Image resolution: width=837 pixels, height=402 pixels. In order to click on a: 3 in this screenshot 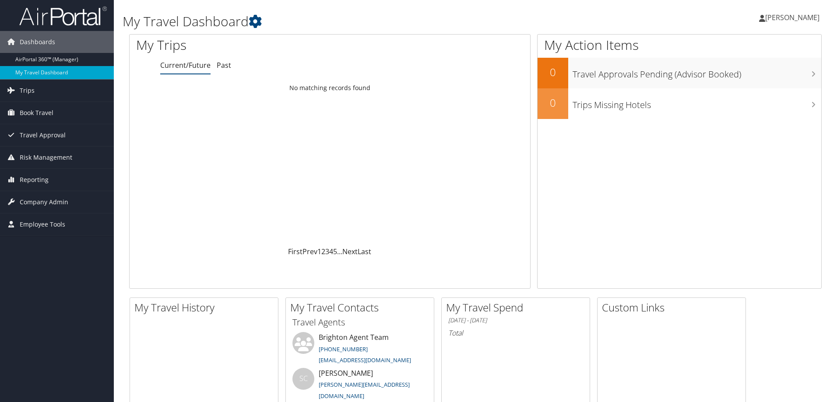, I will do `click(327, 252)`.